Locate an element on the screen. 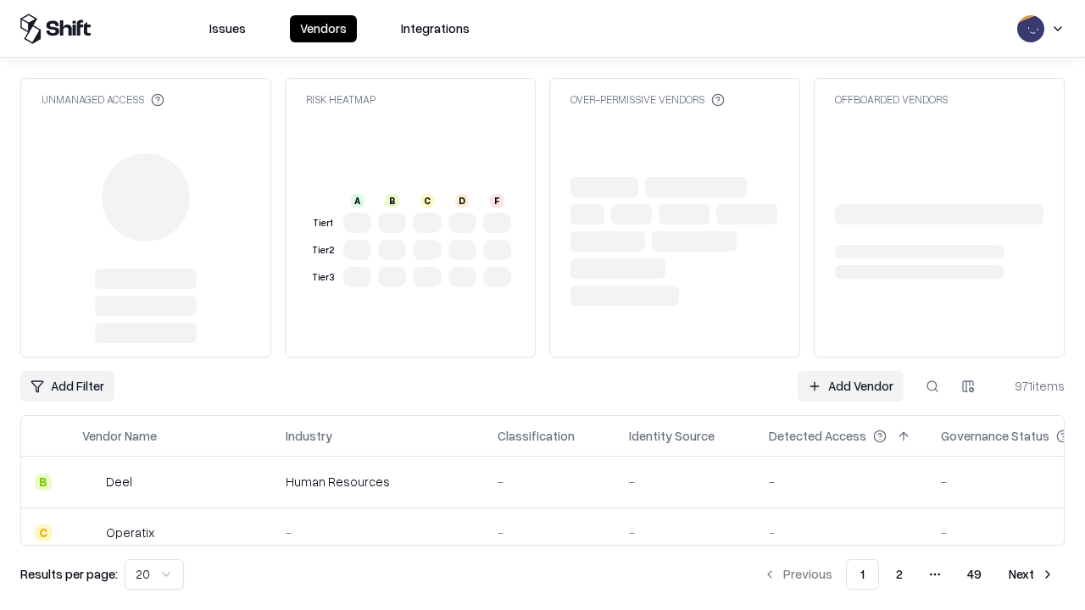 This screenshot has height=610, width=1085. div: Human Resources is located at coordinates (378, 482).